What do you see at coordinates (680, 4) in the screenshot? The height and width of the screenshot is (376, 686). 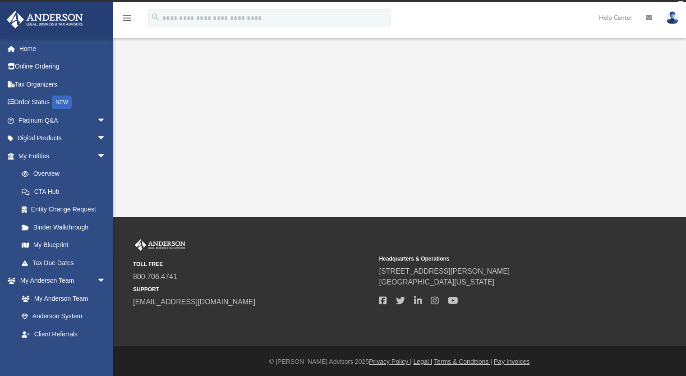 I see `div: close` at bounding box center [680, 4].